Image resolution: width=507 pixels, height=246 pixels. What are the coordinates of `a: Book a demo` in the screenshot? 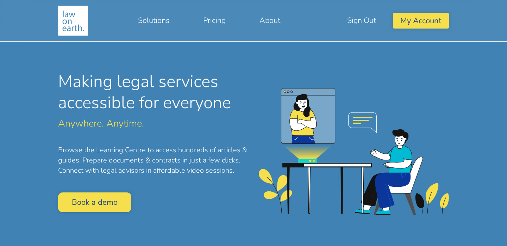 It's located at (95, 202).